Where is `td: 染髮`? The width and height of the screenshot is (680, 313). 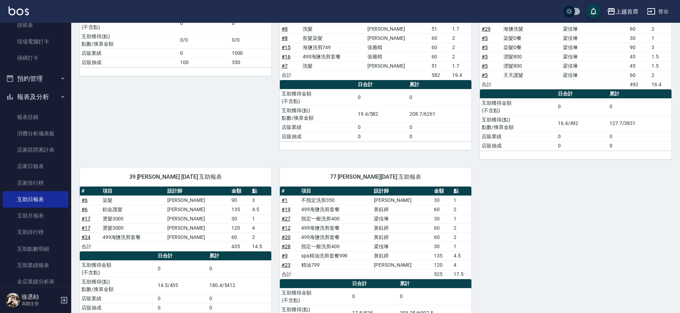 td: 染髮 is located at coordinates (133, 200).